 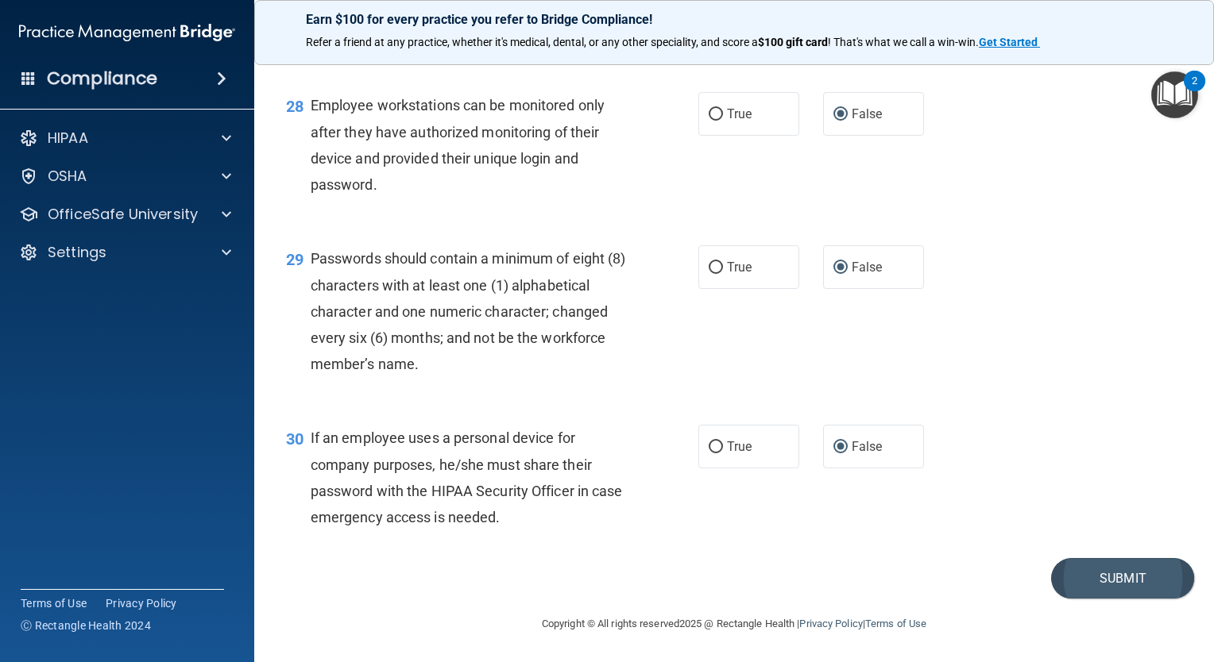 What do you see at coordinates (1009, 42) in the screenshot?
I see `a: Get Started` at bounding box center [1009, 42].